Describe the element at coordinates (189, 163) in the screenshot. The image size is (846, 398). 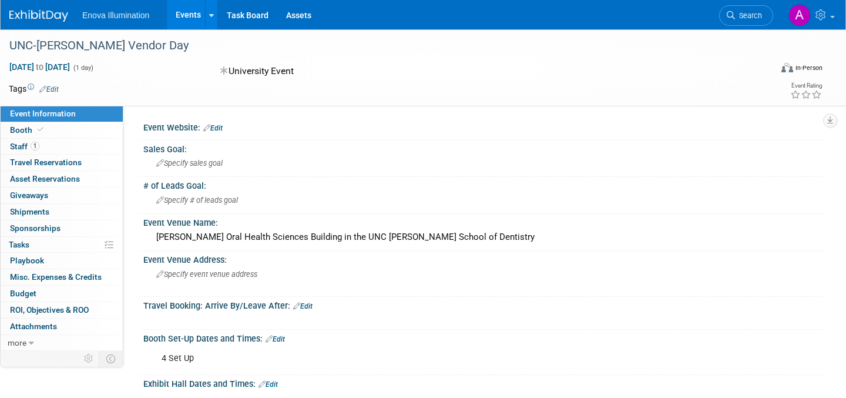
I see `span: Specify sales goal` at that location.